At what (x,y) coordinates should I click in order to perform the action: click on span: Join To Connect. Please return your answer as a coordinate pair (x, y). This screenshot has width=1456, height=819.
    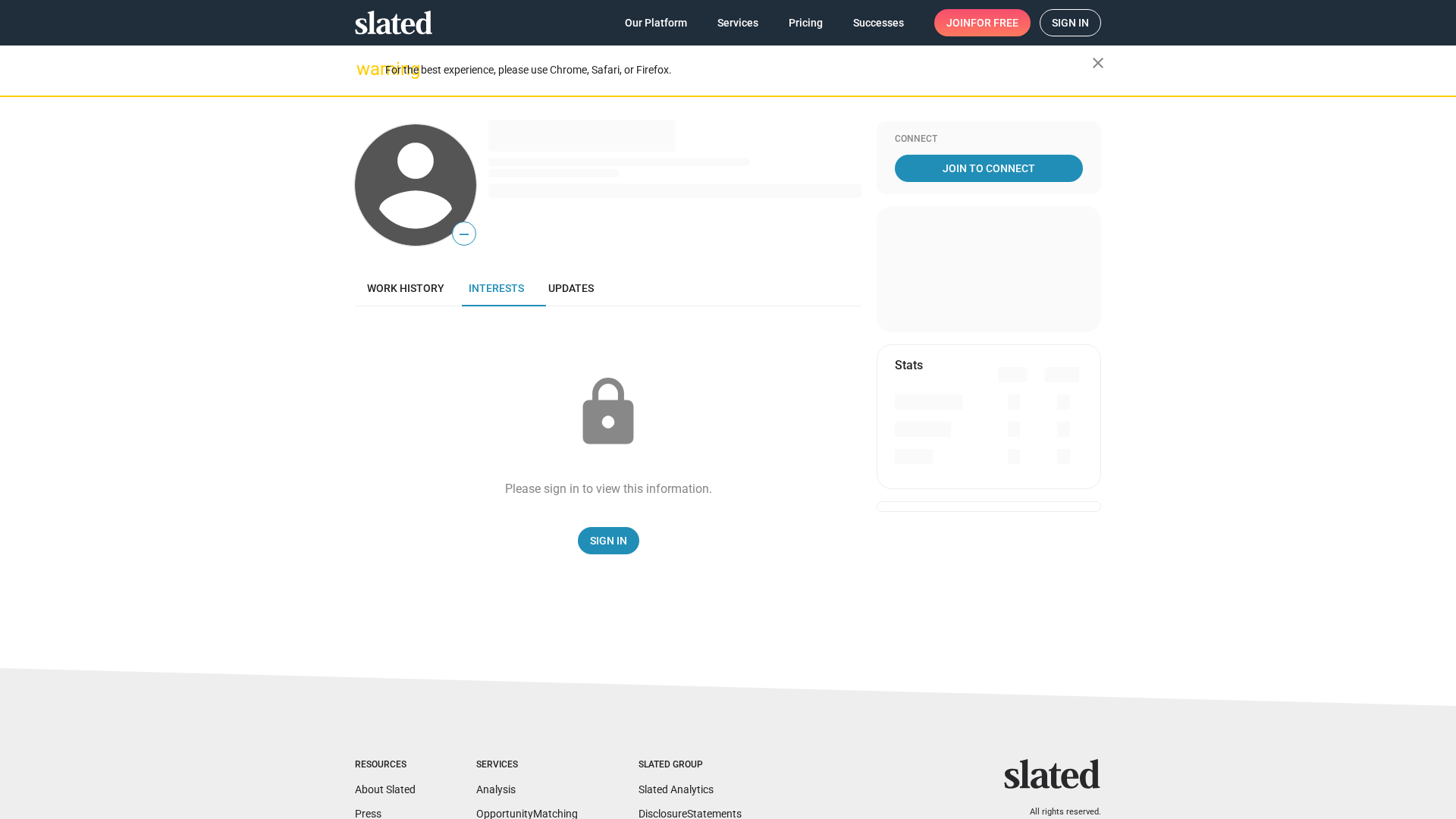
    Looking at the image, I should click on (989, 168).